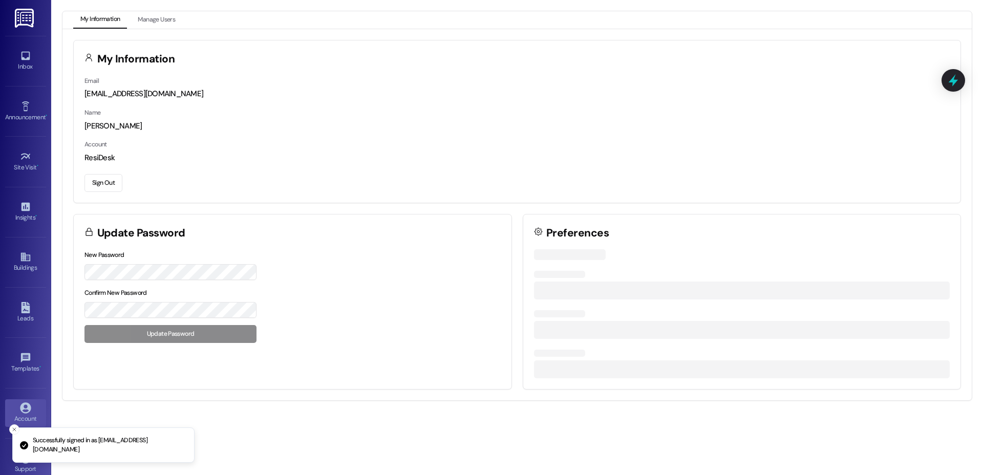 The height and width of the screenshot is (475, 983). Describe the element at coordinates (104, 255) in the screenshot. I see `label: New Password` at that location.